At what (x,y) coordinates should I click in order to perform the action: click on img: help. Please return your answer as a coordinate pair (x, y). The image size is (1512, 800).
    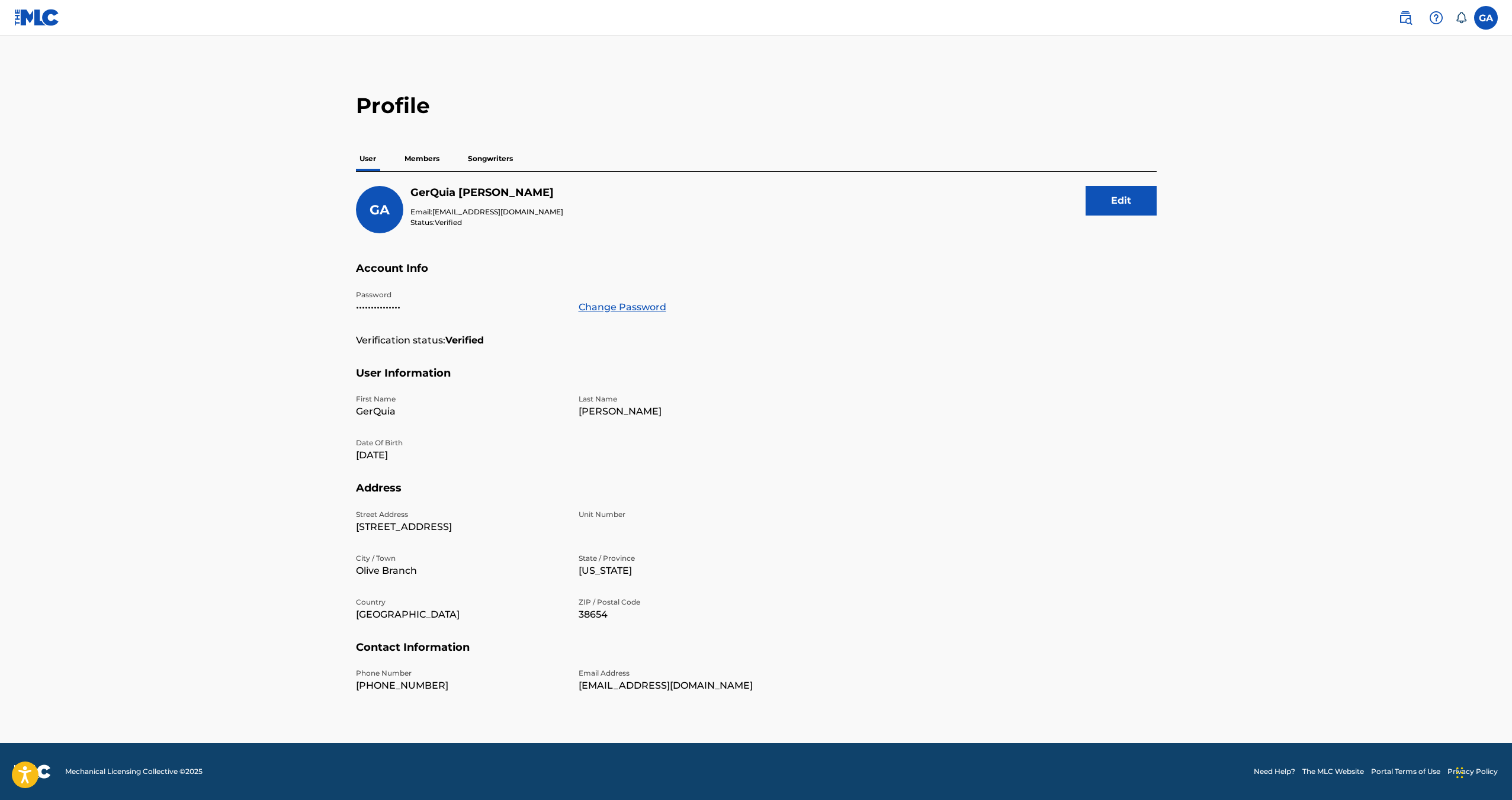
    Looking at the image, I should click on (1436, 18).